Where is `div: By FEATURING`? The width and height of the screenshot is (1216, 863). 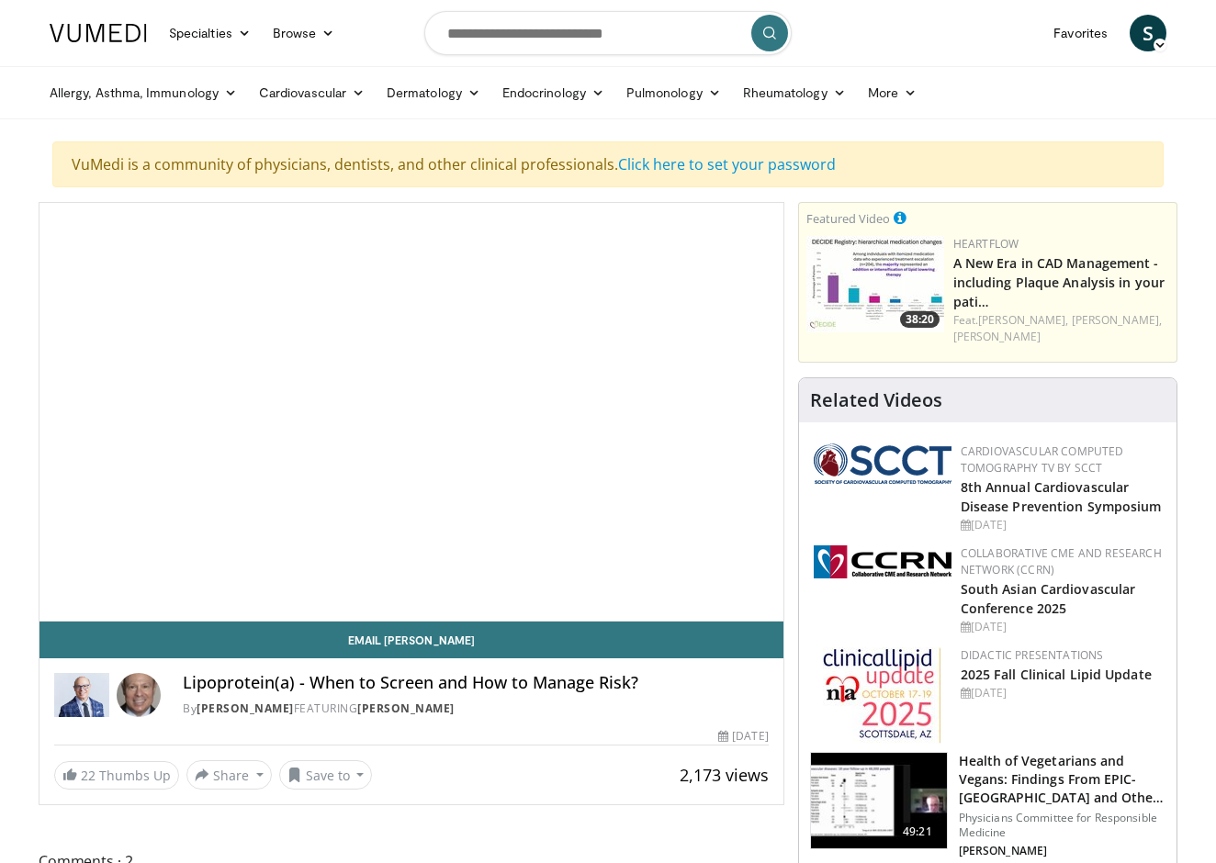
div: By FEATURING is located at coordinates (476, 709).